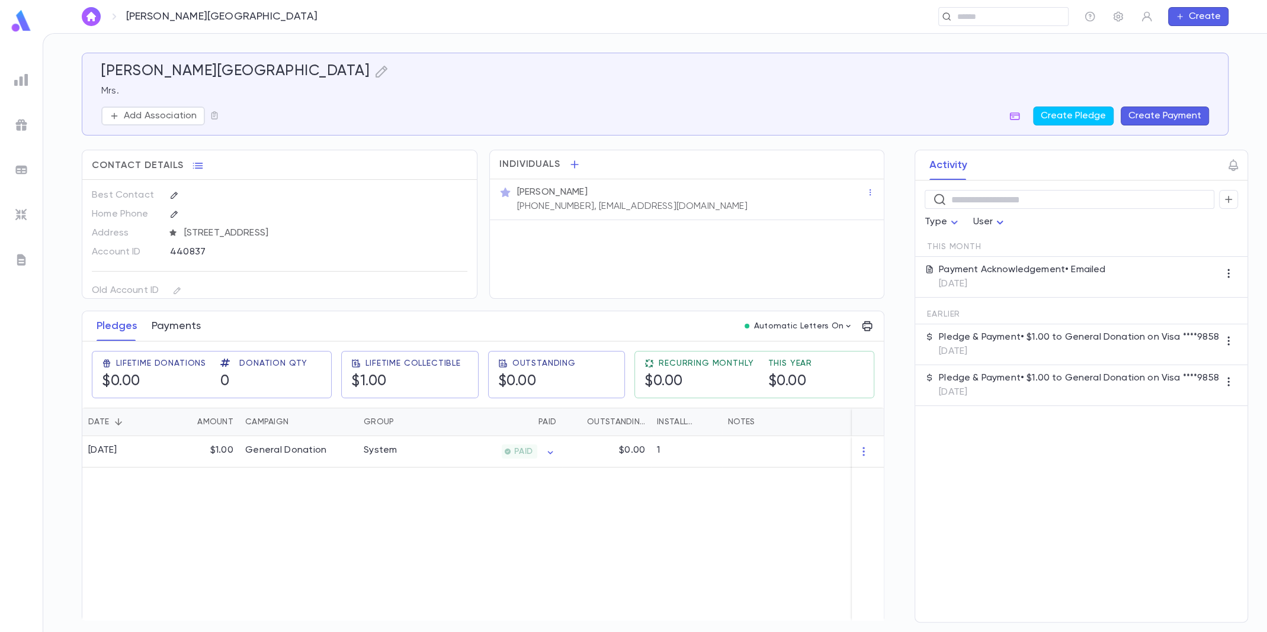 The width and height of the screenshot is (1267, 632). I want to click on p: Best Contact, so click(126, 195).